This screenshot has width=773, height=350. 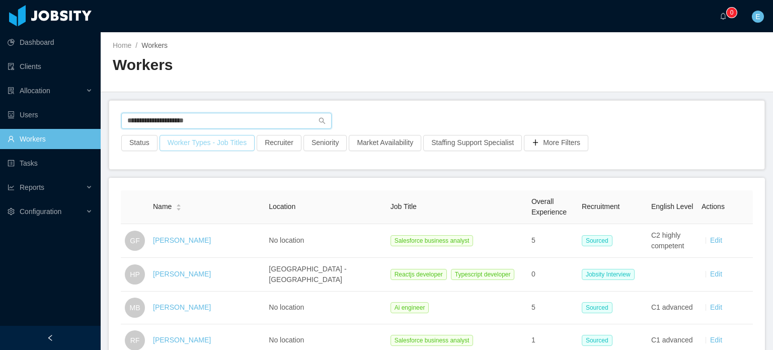 I want to click on i: icon: search, so click(x=322, y=121).